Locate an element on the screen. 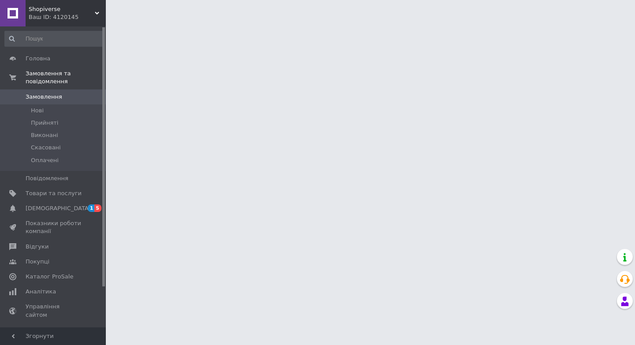  span: 1 is located at coordinates (91, 208).